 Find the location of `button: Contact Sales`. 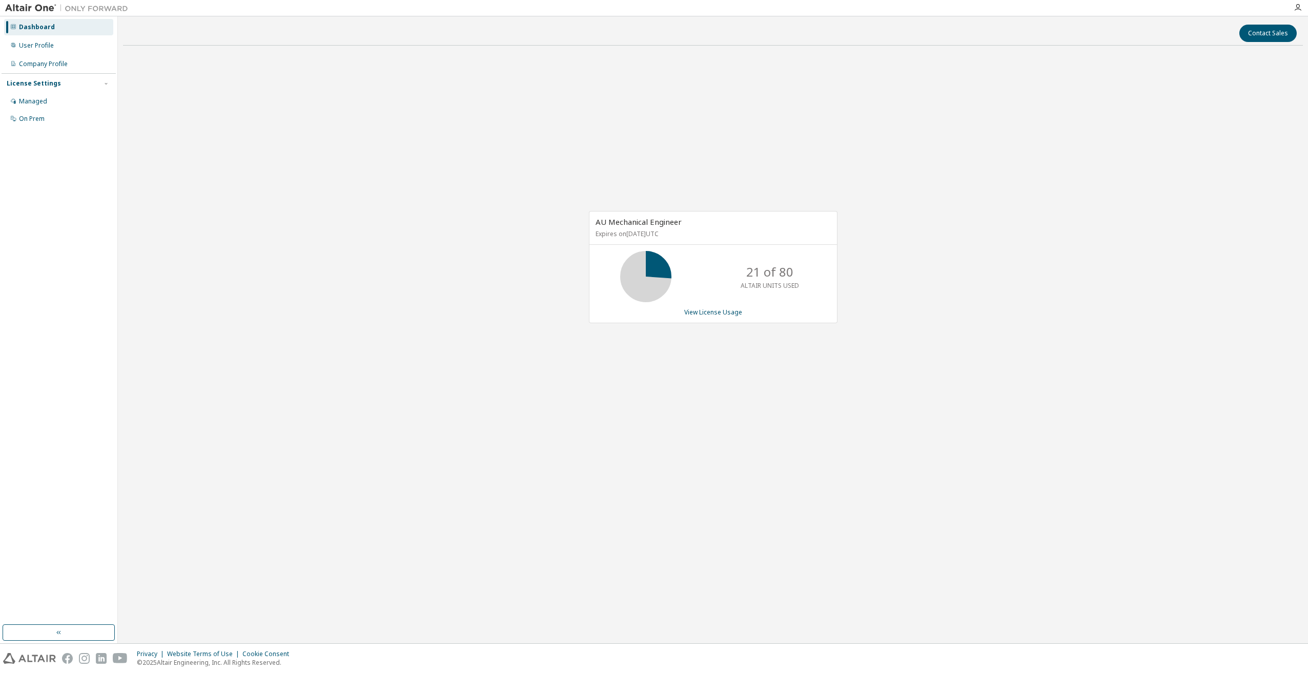

button: Contact Sales is located at coordinates (1268, 33).